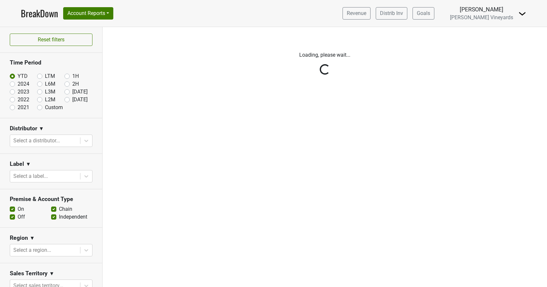 The width and height of the screenshot is (547, 287). Describe the element at coordinates (523, 14) in the screenshot. I see `img: Dropdown Menu` at that location.